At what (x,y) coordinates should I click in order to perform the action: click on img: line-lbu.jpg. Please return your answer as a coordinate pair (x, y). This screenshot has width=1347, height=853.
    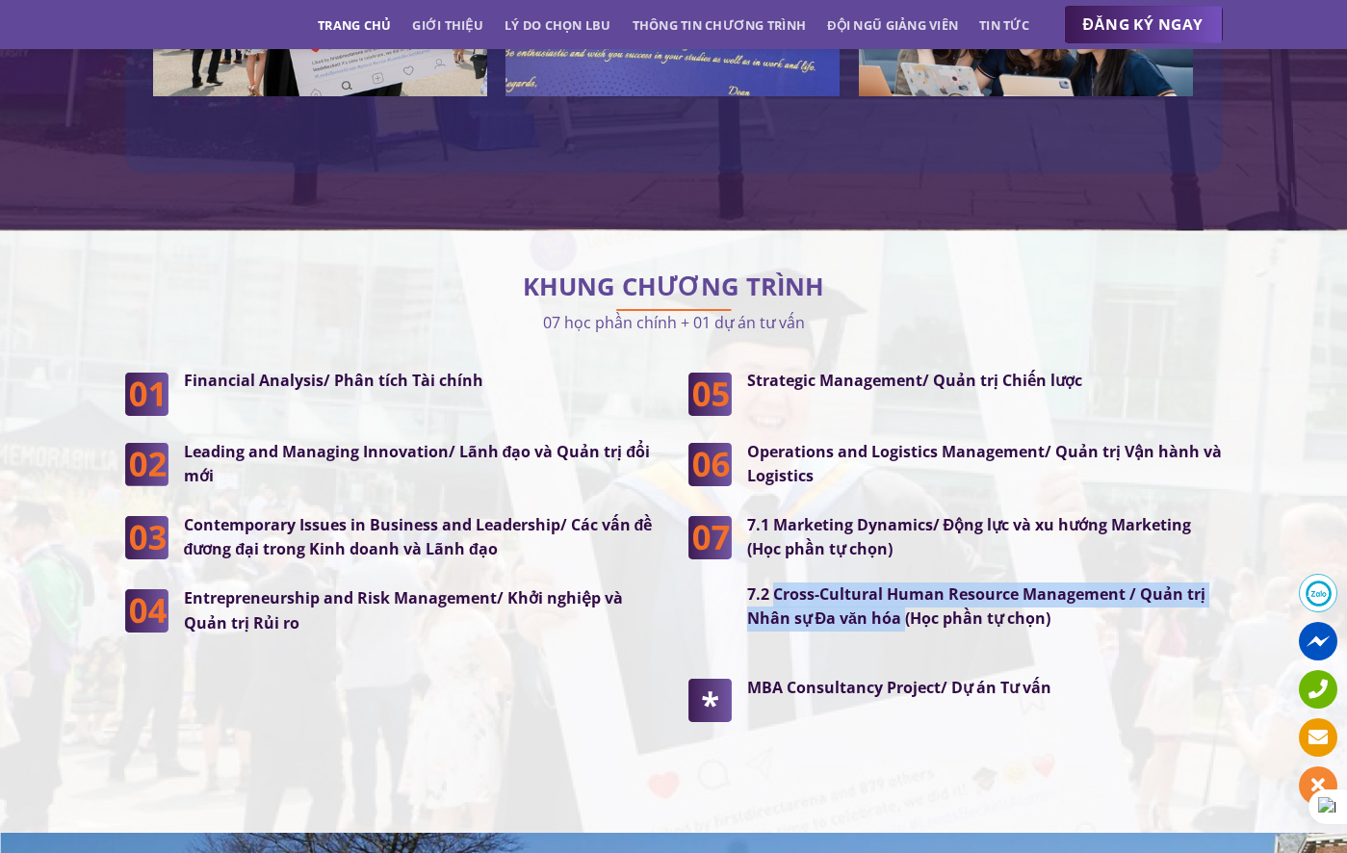
    Looking at the image, I should click on (674, 310).